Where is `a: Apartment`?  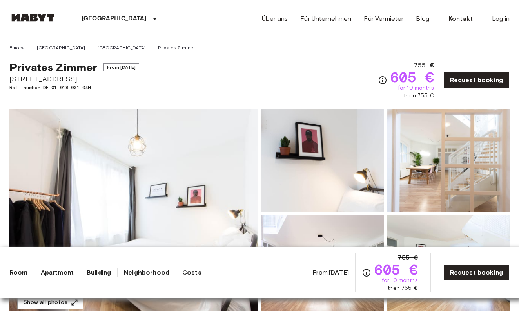 a: Apartment is located at coordinates (57, 273).